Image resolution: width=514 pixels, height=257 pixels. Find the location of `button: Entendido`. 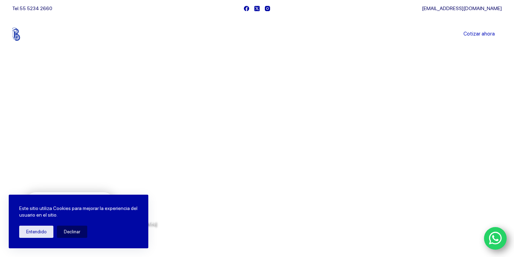

button: Entendido is located at coordinates (36, 232).